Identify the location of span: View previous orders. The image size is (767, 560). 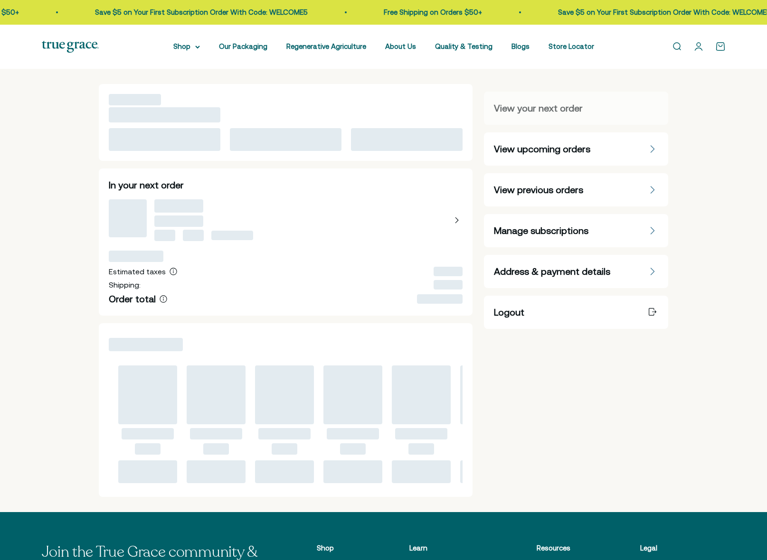
(538, 190).